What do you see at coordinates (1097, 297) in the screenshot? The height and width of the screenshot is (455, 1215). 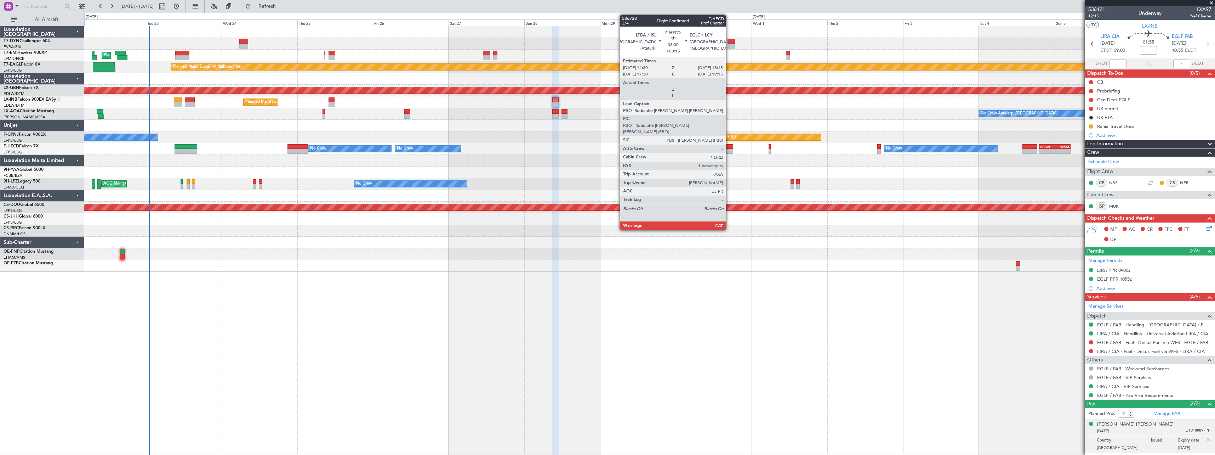 I see `span: Services` at bounding box center [1097, 297].